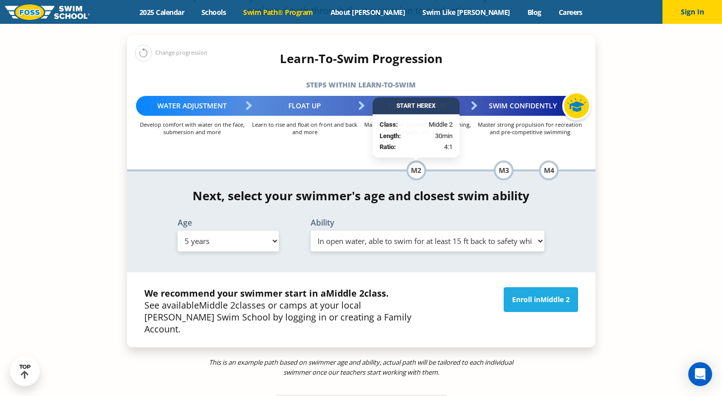  What do you see at coordinates (549, 170) in the screenshot?
I see `div: M4` at bounding box center [549, 170].